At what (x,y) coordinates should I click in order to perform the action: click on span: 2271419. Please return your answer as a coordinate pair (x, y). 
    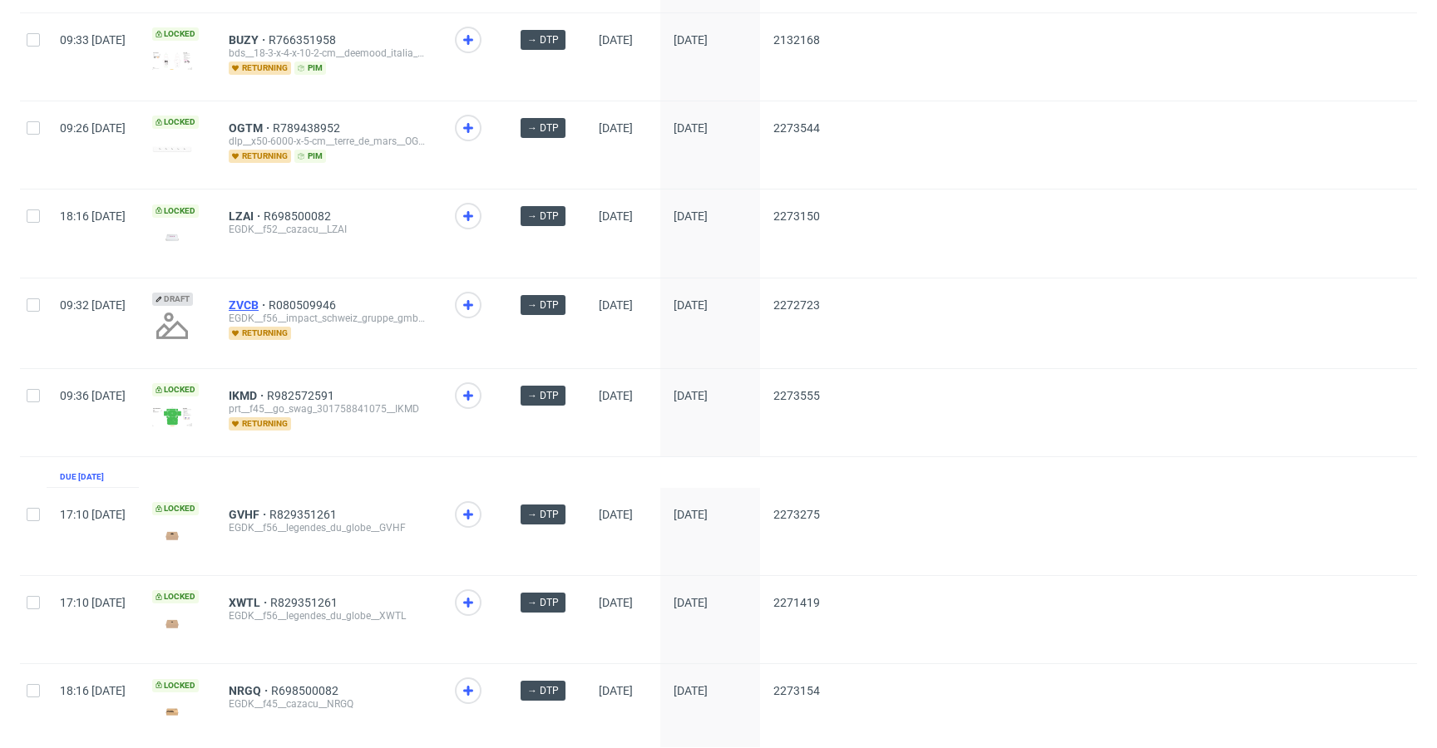
    Looking at the image, I should click on (797, 603).